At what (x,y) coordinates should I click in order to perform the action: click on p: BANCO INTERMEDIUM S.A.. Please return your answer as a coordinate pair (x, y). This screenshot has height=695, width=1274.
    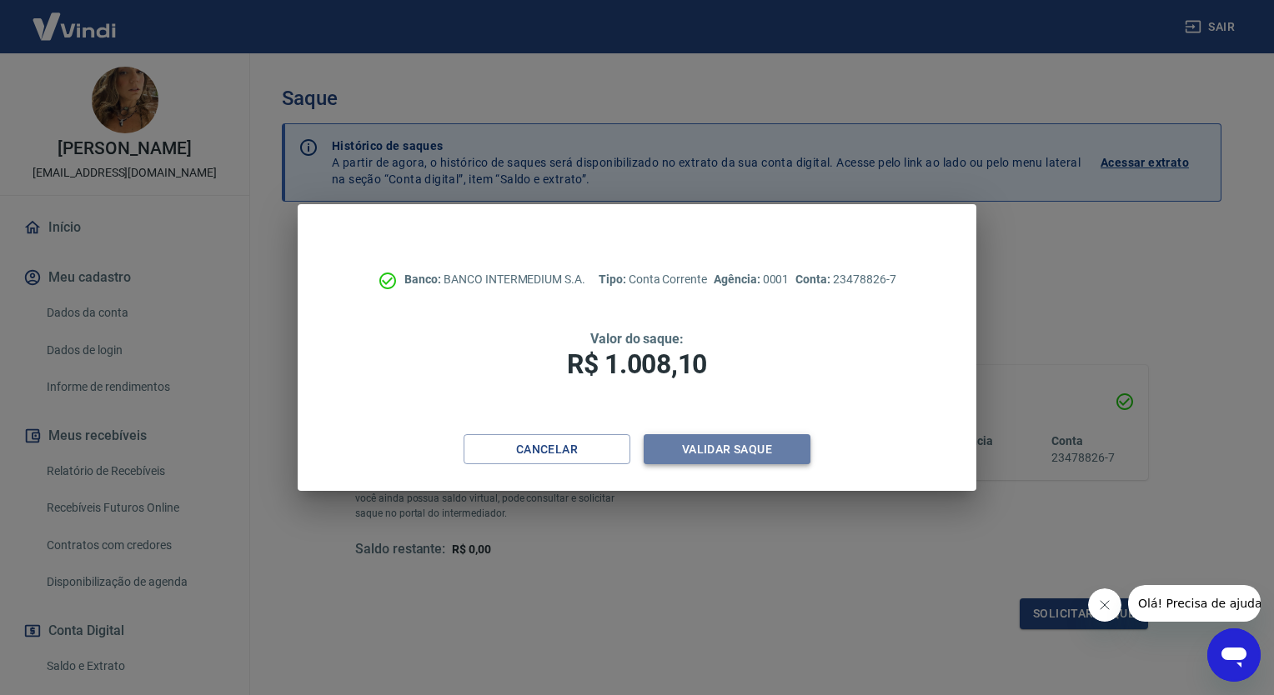
    Looking at the image, I should click on (494, 279).